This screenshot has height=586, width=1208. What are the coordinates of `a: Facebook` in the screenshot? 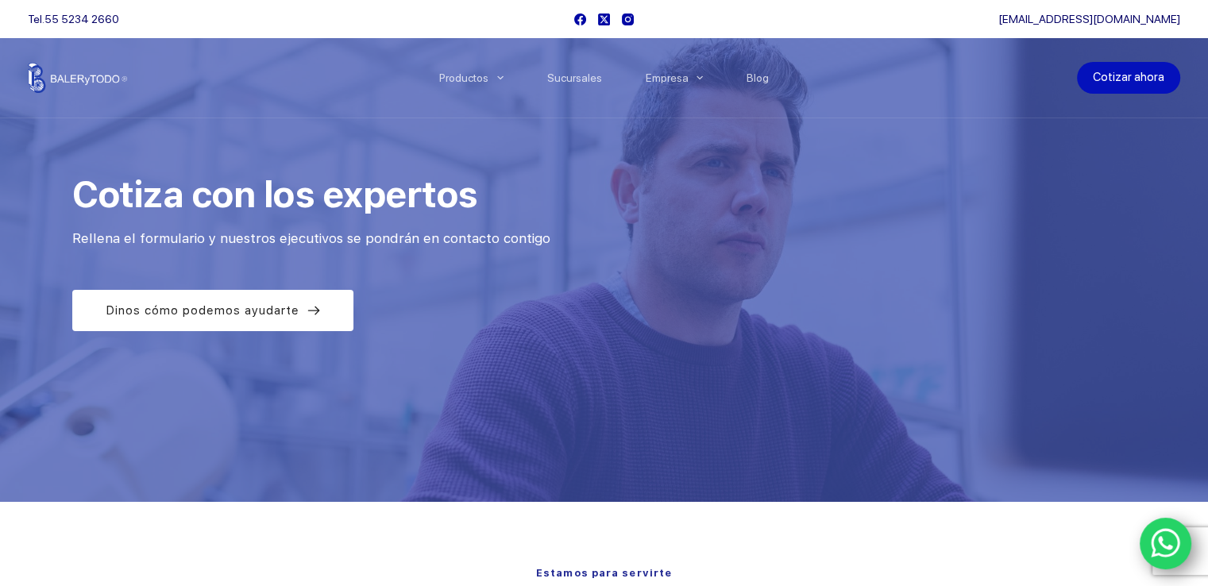 It's located at (580, 19).